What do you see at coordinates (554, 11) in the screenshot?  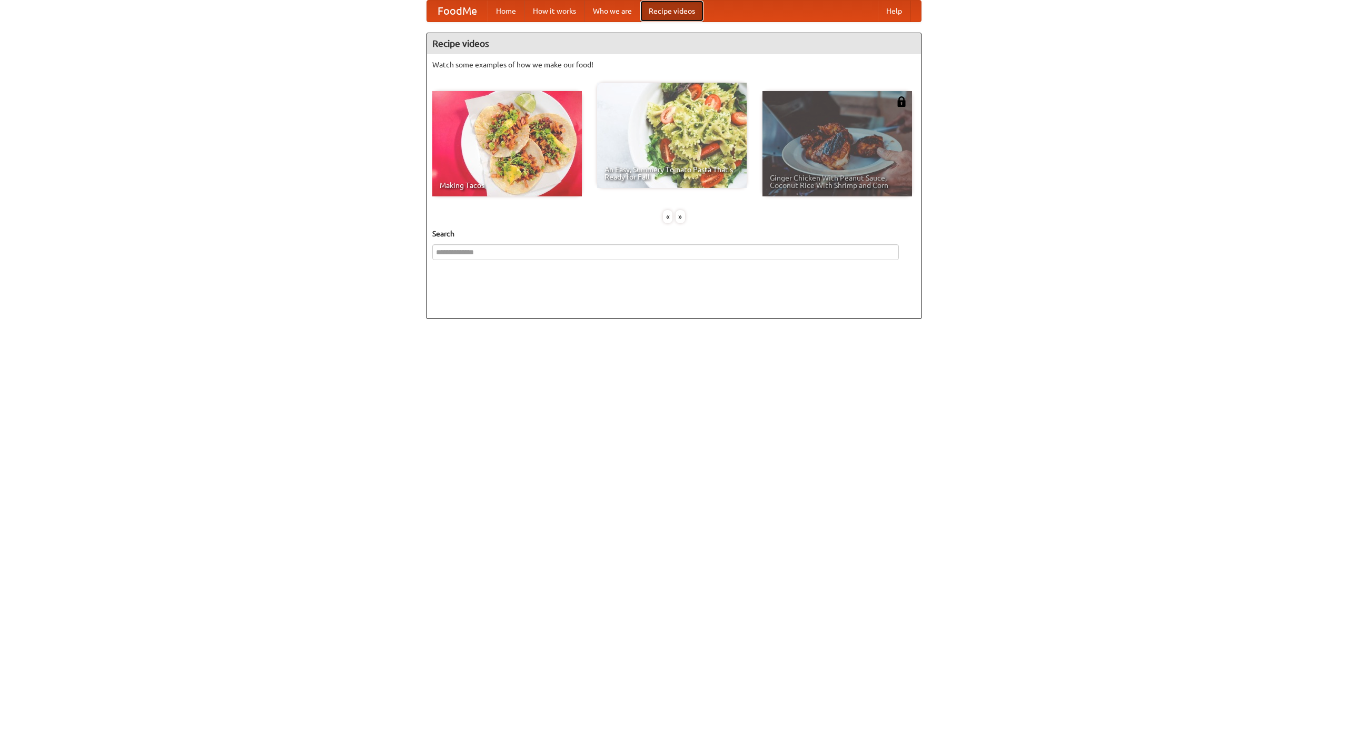 I see `a: How it works` at bounding box center [554, 11].